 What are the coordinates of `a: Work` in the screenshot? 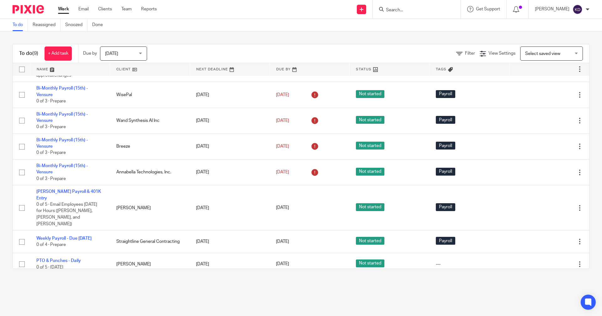 It's located at (63, 9).